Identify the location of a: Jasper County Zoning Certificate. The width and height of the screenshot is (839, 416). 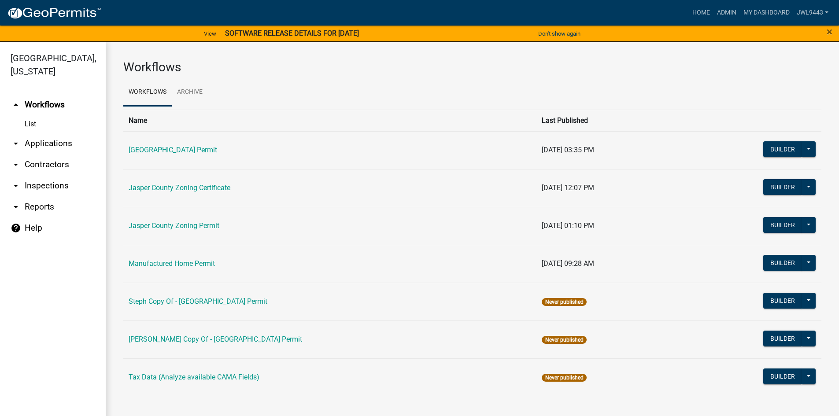
(179, 188).